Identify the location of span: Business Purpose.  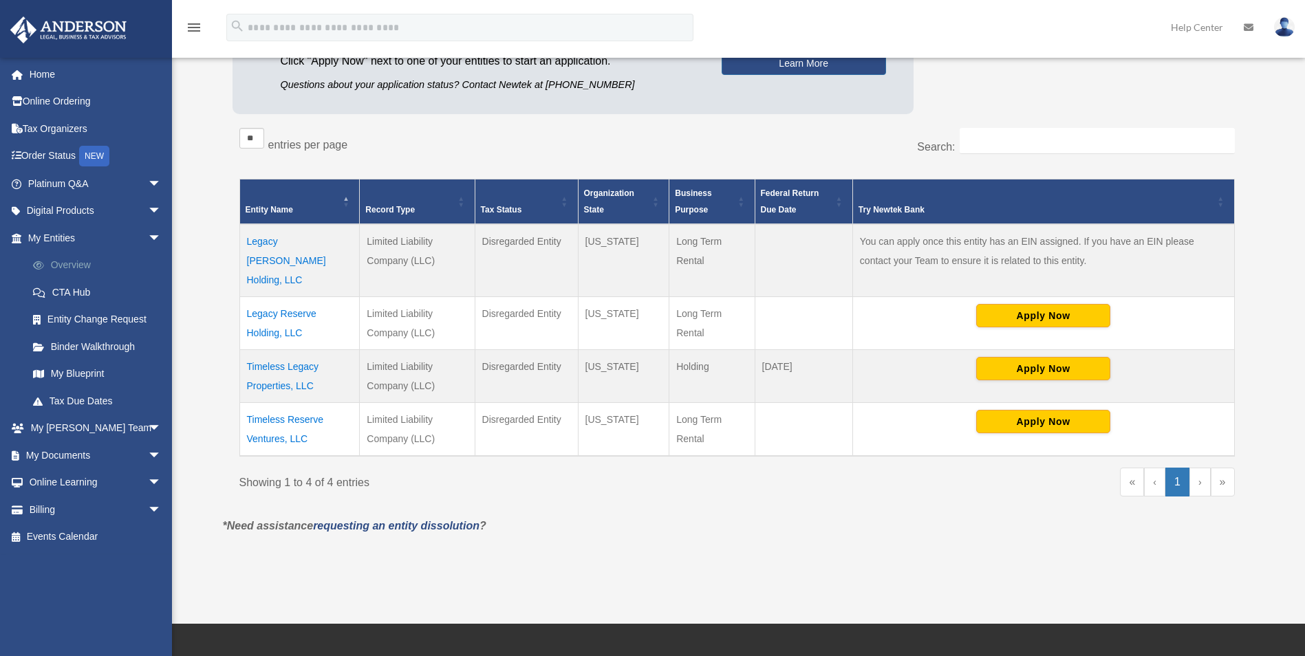
(693, 202).